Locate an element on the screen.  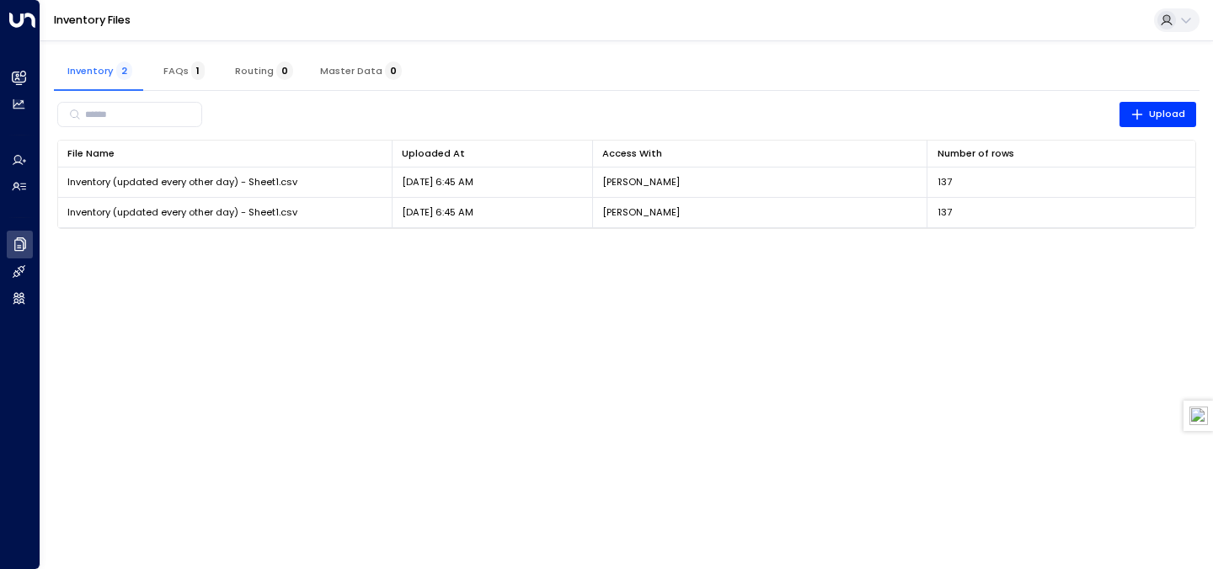
span: 2 is located at coordinates (124, 71).